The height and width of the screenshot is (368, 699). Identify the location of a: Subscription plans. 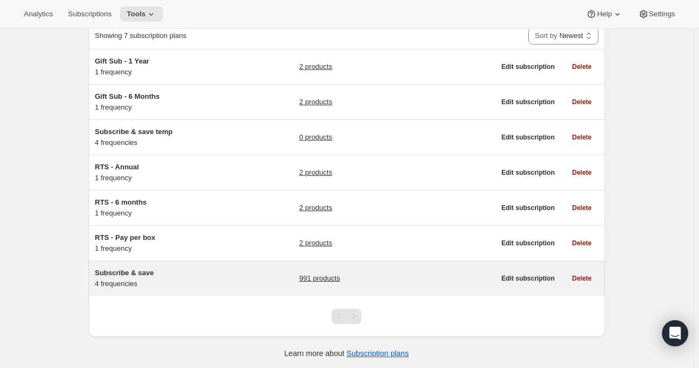
(378, 354).